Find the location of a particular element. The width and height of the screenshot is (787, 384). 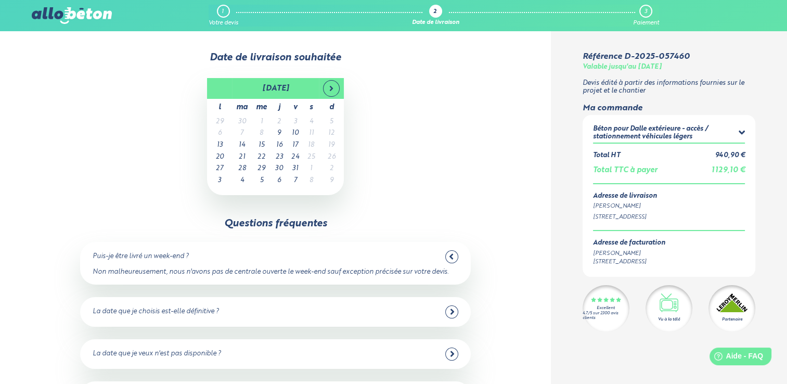

td: 21 is located at coordinates (242, 157).